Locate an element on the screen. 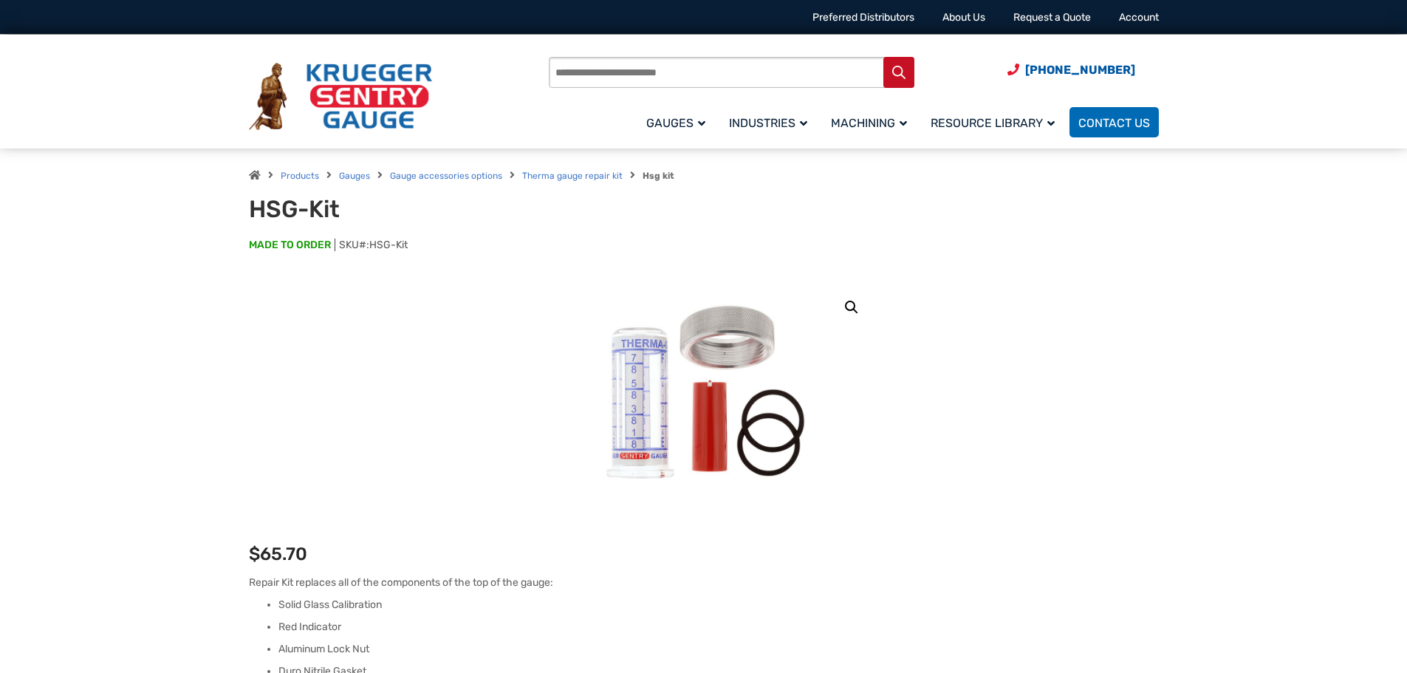 Image resolution: width=1407 pixels, height=673 pixels. span: SKU#: is located at coordinates (371, 245).